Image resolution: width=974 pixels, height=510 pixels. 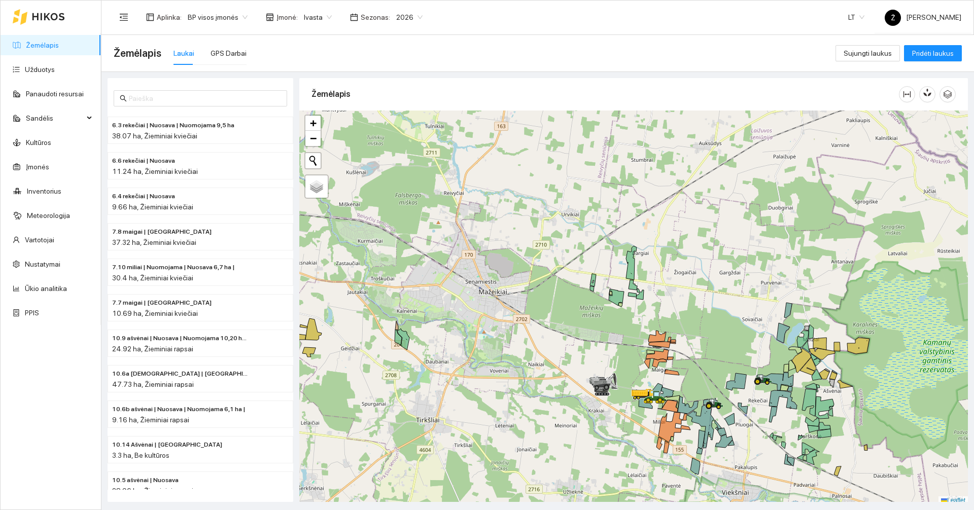 What do you see at coordinates (43, 264) in the screenshot?
I see `a: Nustatymai` at bounding box center [43, 264].